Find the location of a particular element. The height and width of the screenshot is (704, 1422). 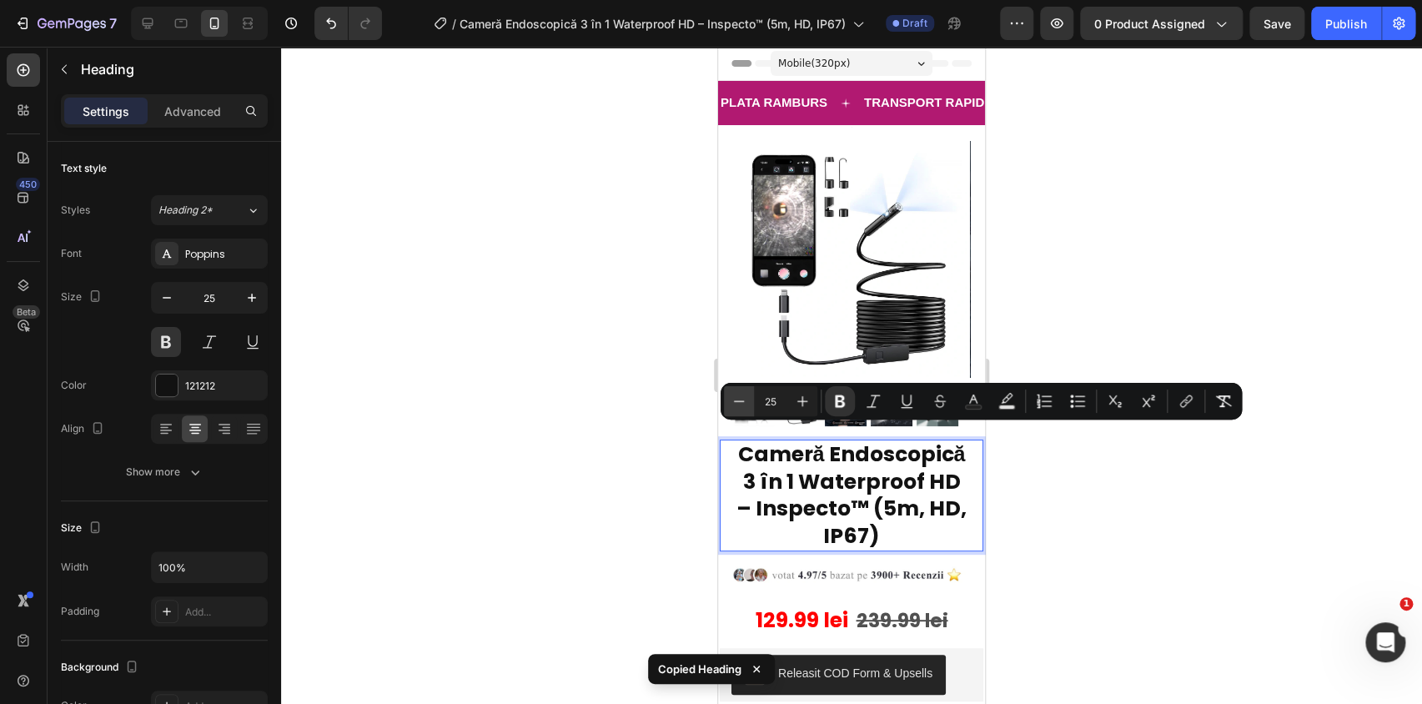

div: Beta is located at coordinates (26, 312).